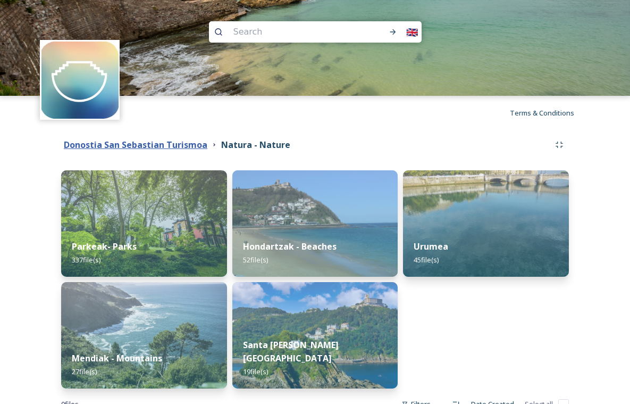  What do you see at coordinates (550, 113) in the screenshot?
I see `a: Terms & Conditions` at bounding box center [550, 113].